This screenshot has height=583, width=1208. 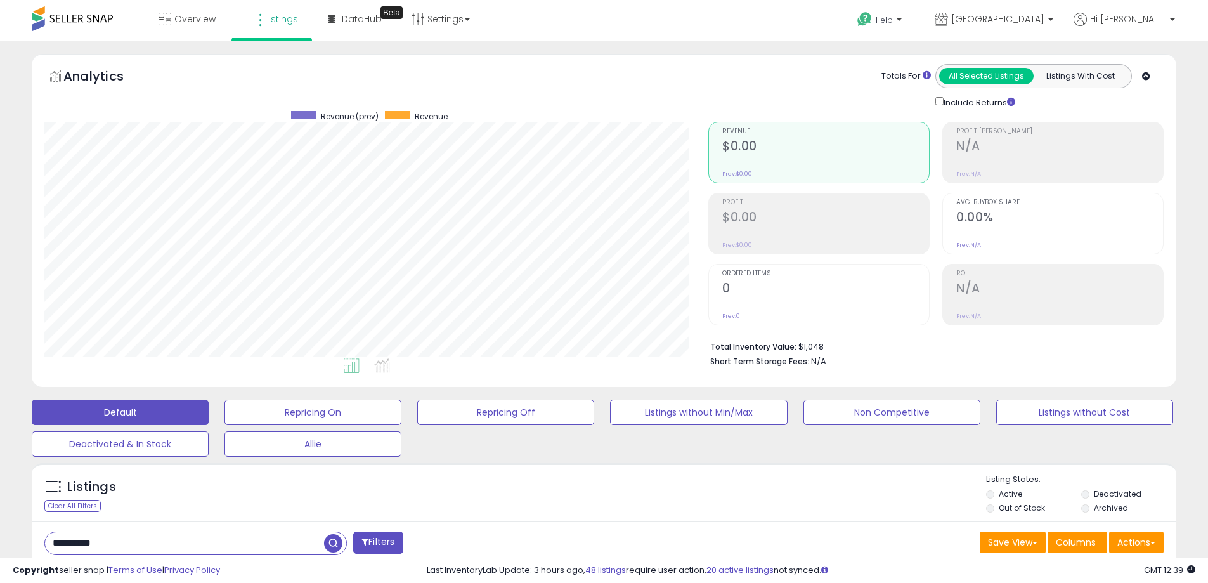 What do you see at coordinates (1117, 493) in the screenshot?
I see `label: Deactivated` at bounding box center [1117, 493].